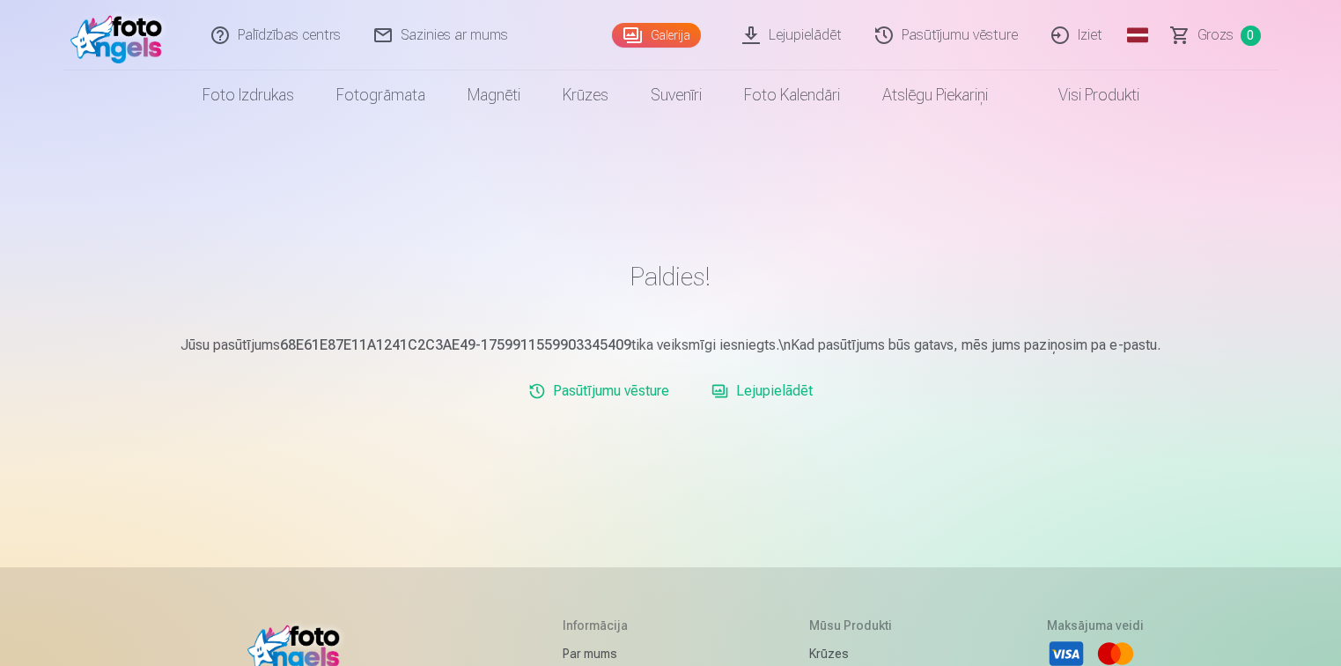 This screenshot has height=666, width=1341. Describe the element at coordinates (676, 95) in the screenshot. I see `a: Suvenīri` at that location.